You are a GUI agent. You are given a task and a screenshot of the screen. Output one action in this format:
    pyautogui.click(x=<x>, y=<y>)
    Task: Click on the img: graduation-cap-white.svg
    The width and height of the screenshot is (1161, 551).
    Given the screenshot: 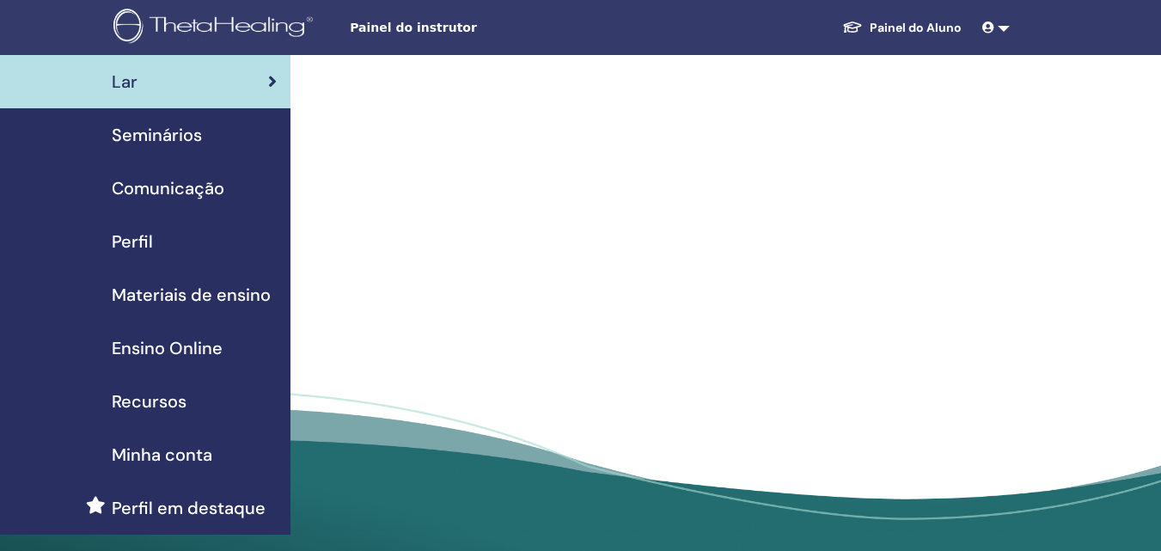 What is the action you would take?
    pyautogui.click(x=853, y=27)
    